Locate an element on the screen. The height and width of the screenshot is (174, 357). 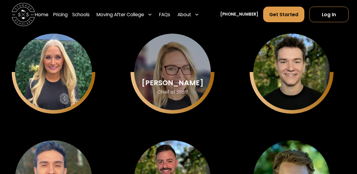
a: FAQs is located at coordinates (164, 14).